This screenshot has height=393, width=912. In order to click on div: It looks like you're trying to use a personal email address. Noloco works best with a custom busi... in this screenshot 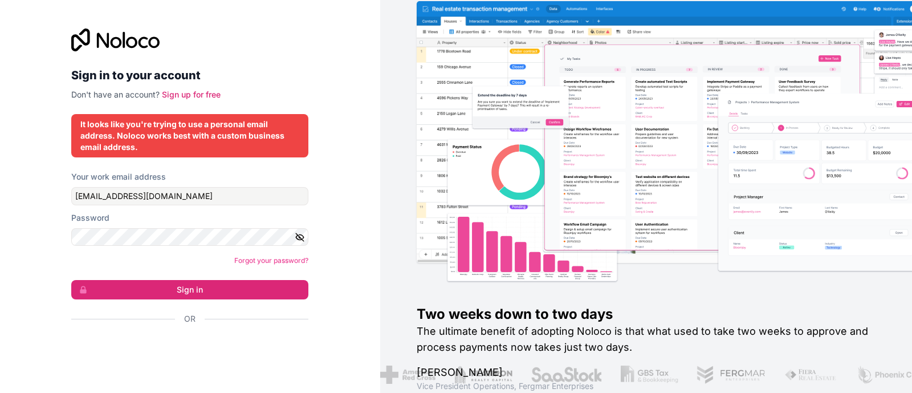, I will do `click(190, 136)`.